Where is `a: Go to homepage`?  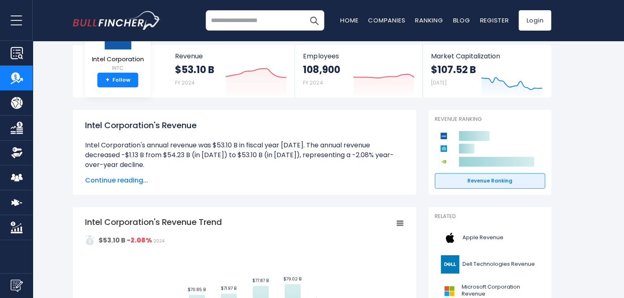
a: Go to homepage is located at coordinates (117, 20).